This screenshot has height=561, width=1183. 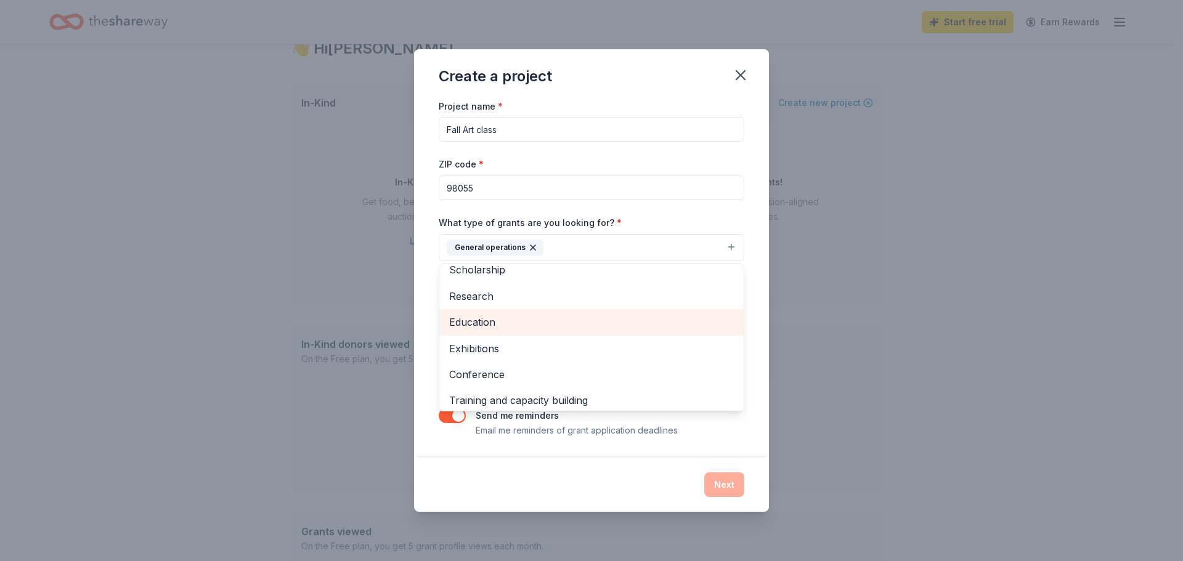 What do you see at coordinates (592, 322) in the screenshot?
I see `span: Education` at bounding box center [592, 322].